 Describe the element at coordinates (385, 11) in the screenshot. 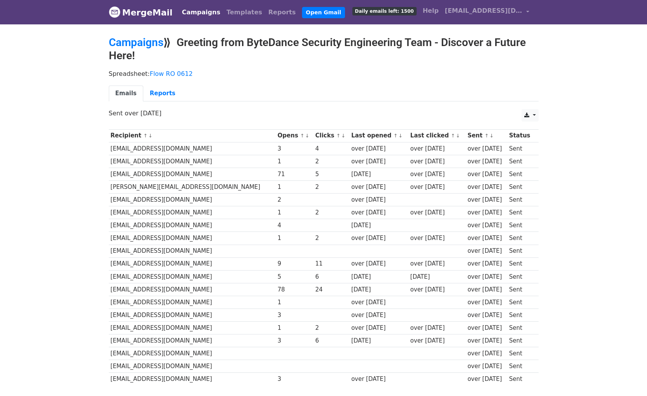

I see `span: Daily emails left: 1500` at that location.